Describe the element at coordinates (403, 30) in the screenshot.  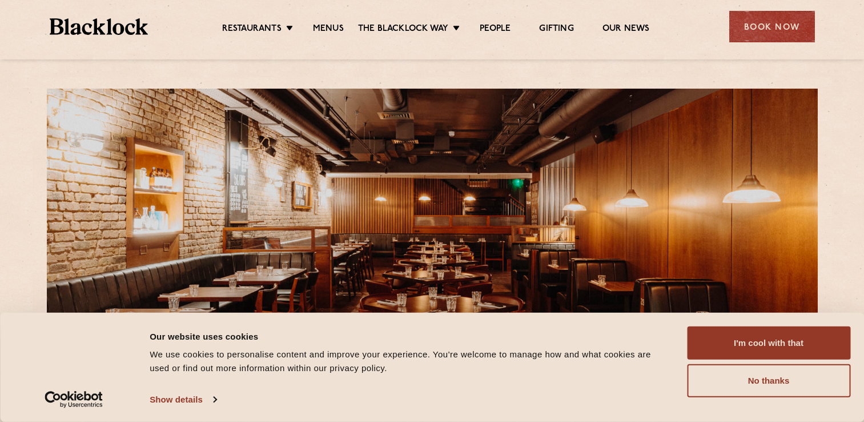
I see `a: The Blacklock Way` at that location.